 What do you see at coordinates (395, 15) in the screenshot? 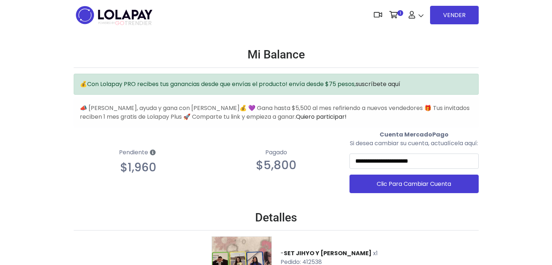
I see `a: 1` at bounding box center [395, 15].